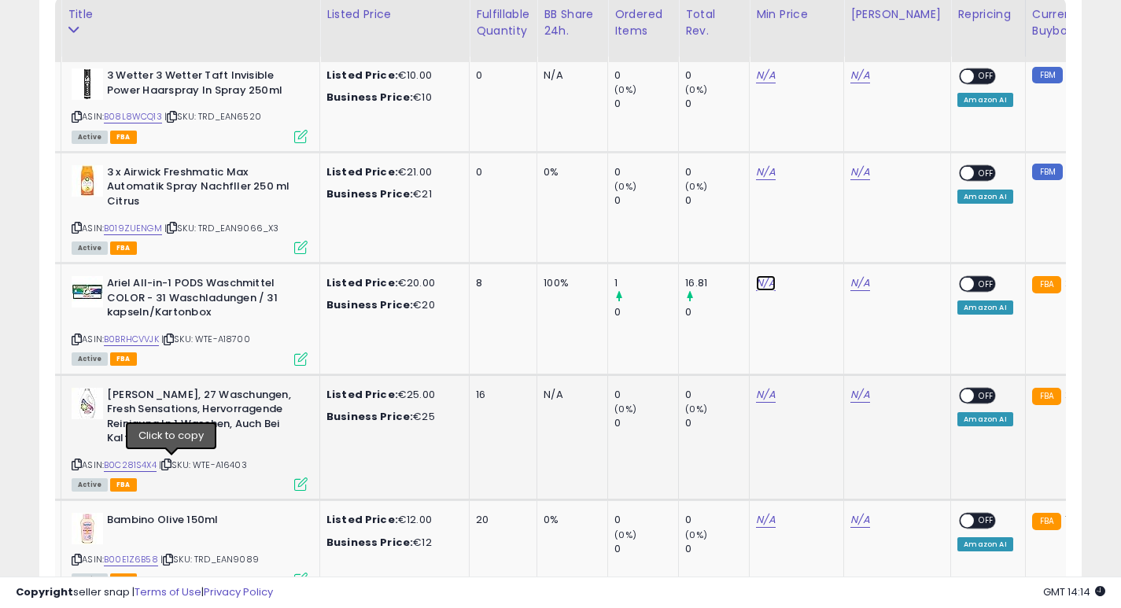 Image resolution: width=1121 pixels, height=608 pixels. I want to click on img: 414Ei2UVX3L._SL40_.jpg, so click(87, 404).